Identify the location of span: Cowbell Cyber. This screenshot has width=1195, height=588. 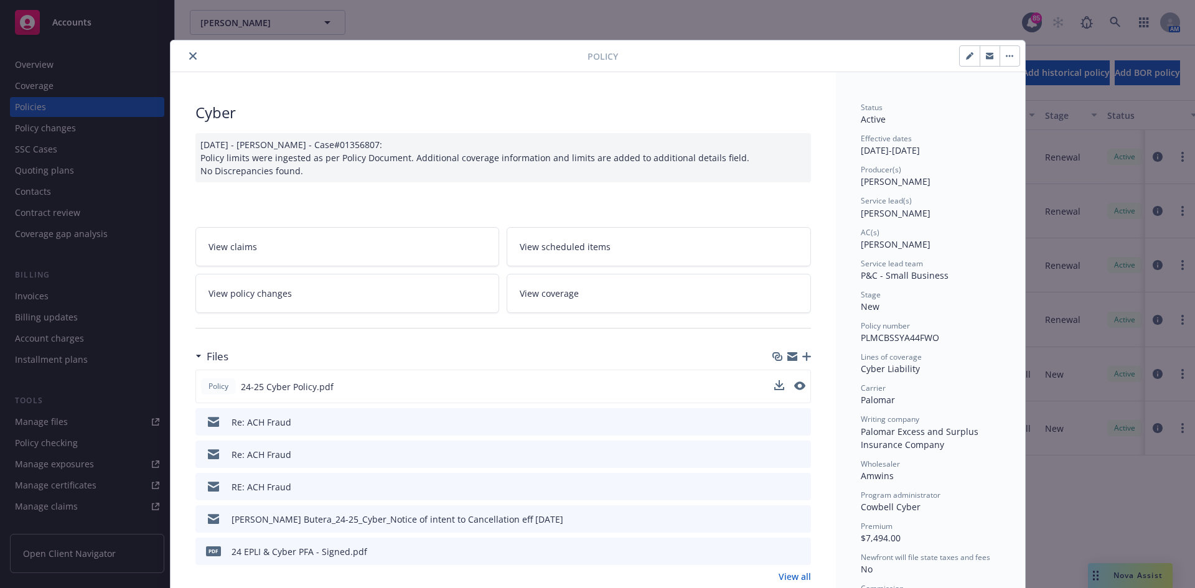
(890, 506).